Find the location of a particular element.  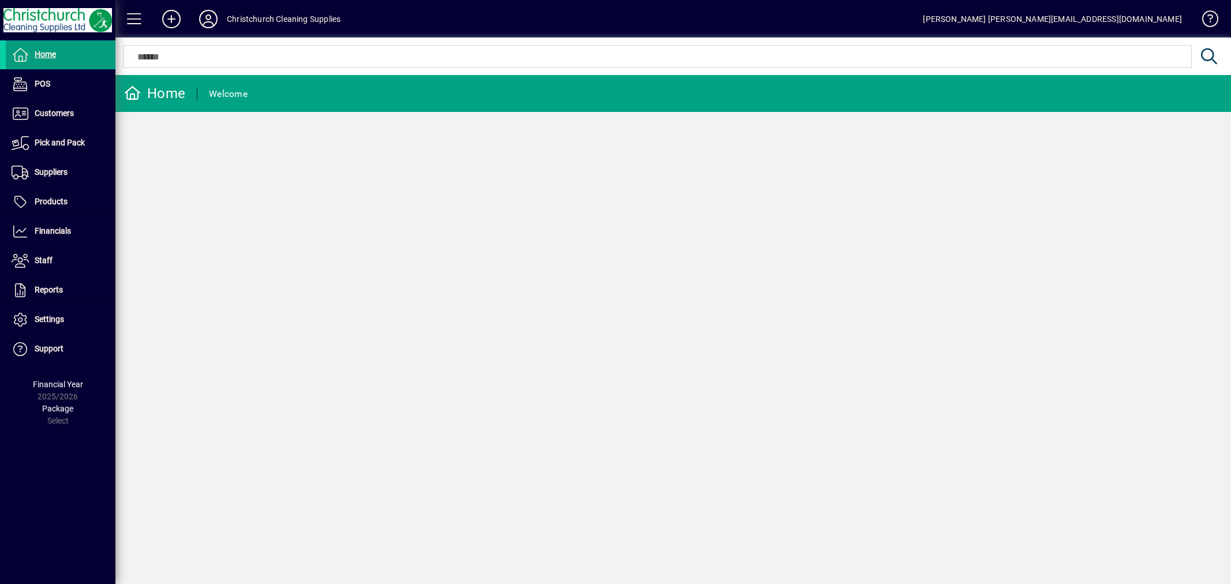

div: Christchurch Cleaning Supplies is located at coordinates (283, 19).